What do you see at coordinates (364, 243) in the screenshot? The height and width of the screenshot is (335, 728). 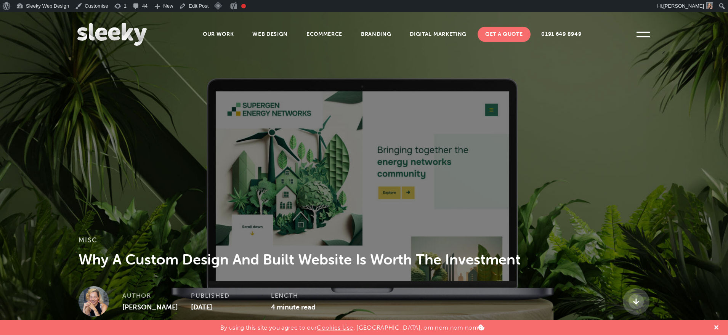 I see `h3: Misc` at bounding box center [364, 243].